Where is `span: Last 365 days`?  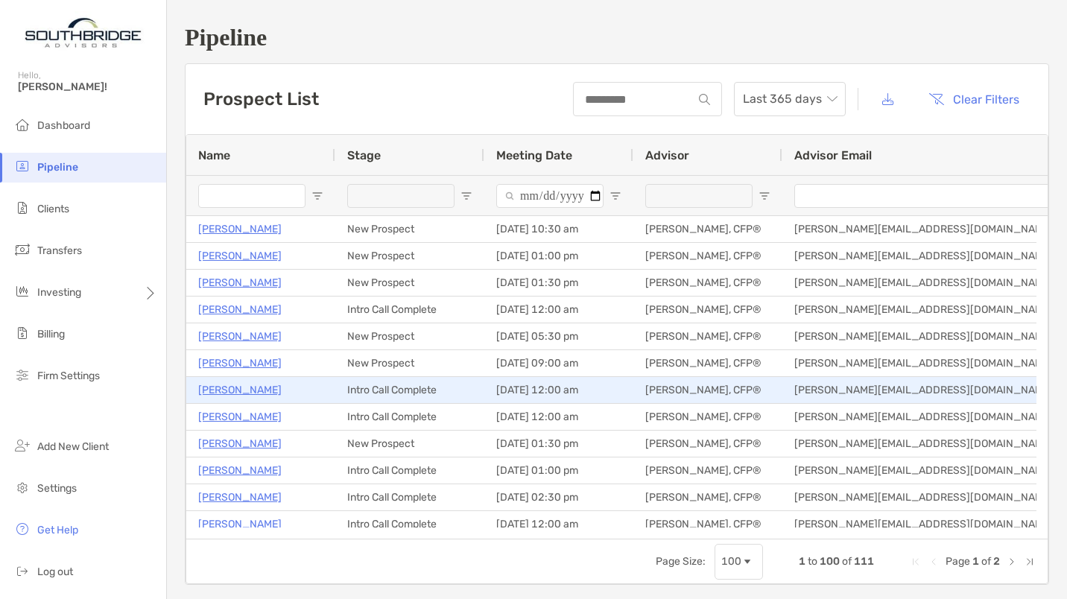 span: Last 365 days is located at coordinates (790, 99).